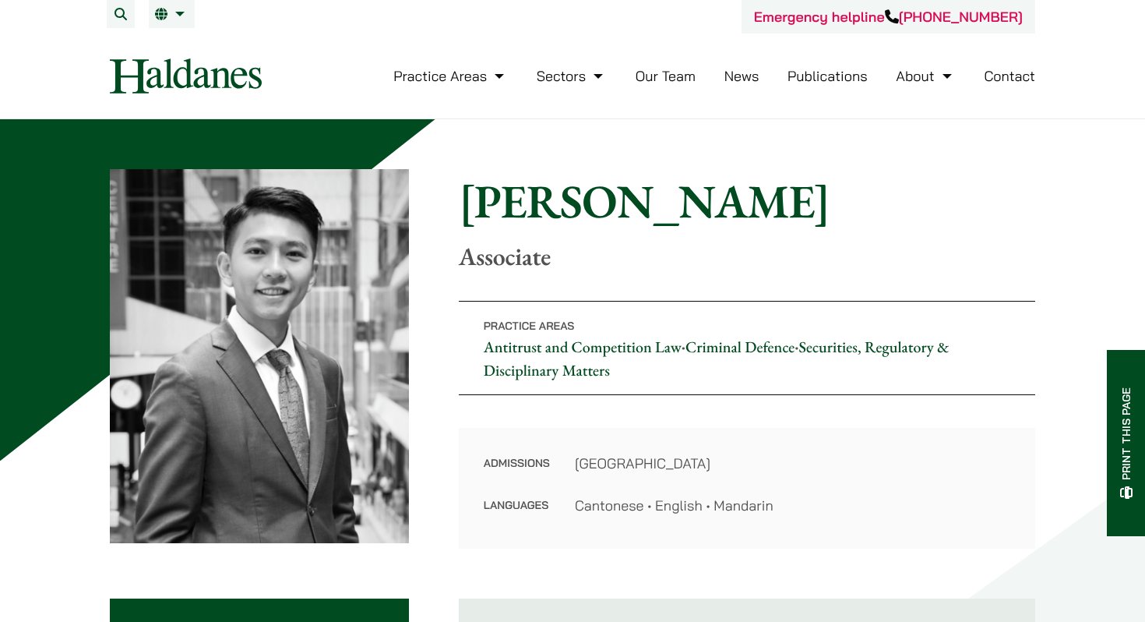  What do you see at coordinates (741, 76) in the screenshot?
I see `a: News` at bounding box center [741, 76].